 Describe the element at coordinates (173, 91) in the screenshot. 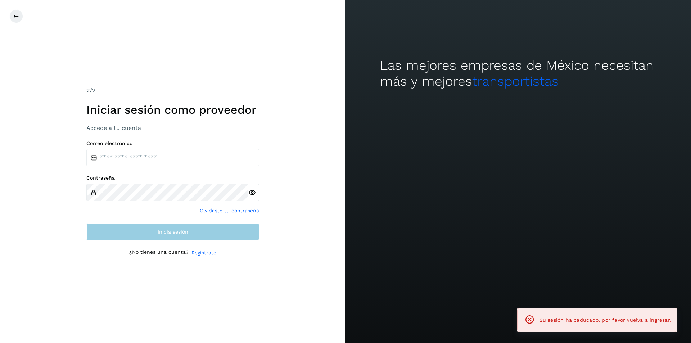

I see `div: /2` at that location.